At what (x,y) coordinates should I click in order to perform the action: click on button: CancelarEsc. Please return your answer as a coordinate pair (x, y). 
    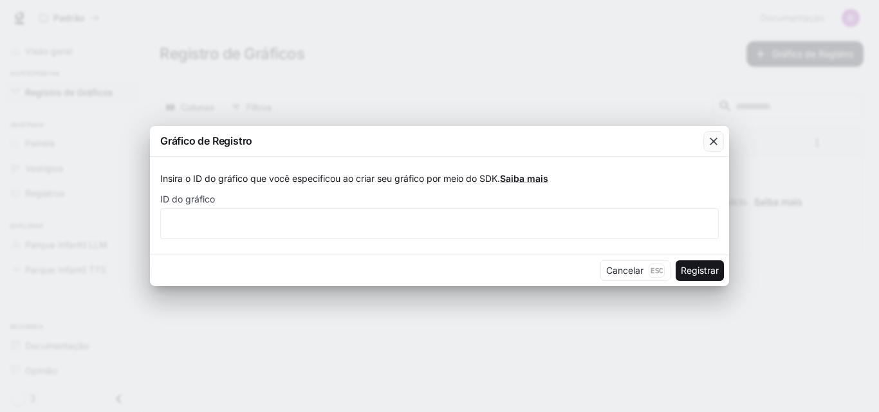
    Looking at the image, I should click on (635, 271).